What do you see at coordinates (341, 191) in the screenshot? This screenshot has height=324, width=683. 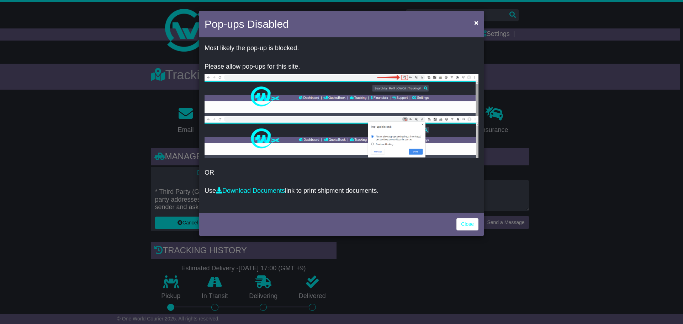 I see `p: Use link to print shipment documents.` at bounding box center [341, 191].